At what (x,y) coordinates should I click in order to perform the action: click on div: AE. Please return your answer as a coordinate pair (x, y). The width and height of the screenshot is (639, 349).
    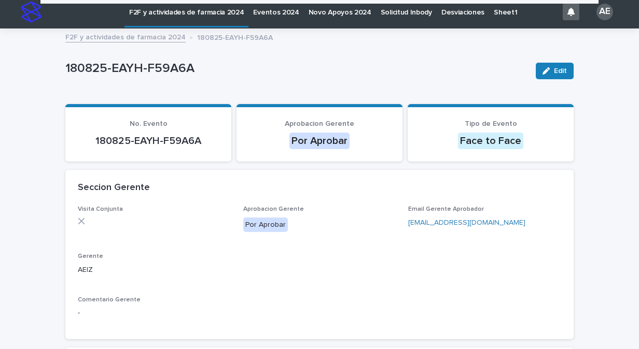
    Looking at the image, I should click on (604, 12).